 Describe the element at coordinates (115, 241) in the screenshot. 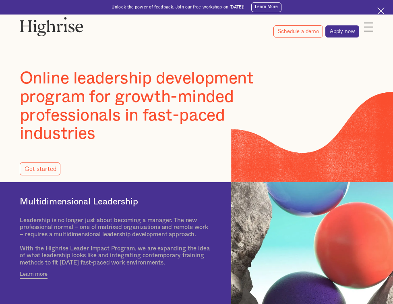

I see `div: Leadership is no longer just about becoming a manager. The new professional normal – one of matri...` at that location.